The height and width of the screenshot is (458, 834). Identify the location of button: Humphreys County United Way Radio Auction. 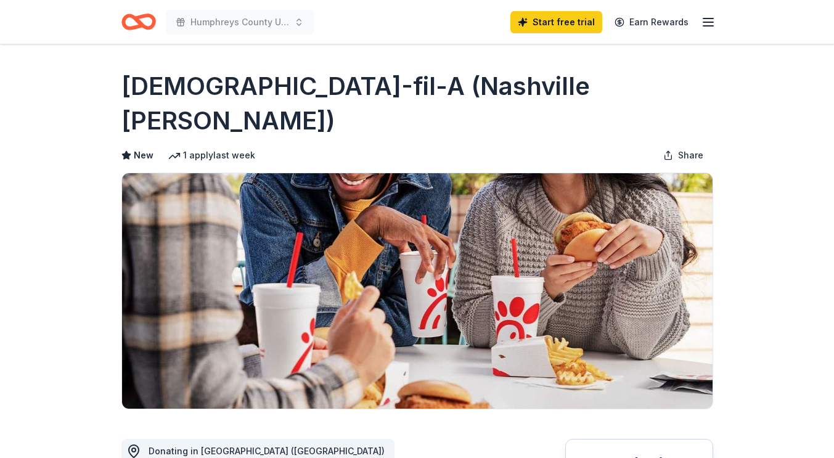
(240, 22).